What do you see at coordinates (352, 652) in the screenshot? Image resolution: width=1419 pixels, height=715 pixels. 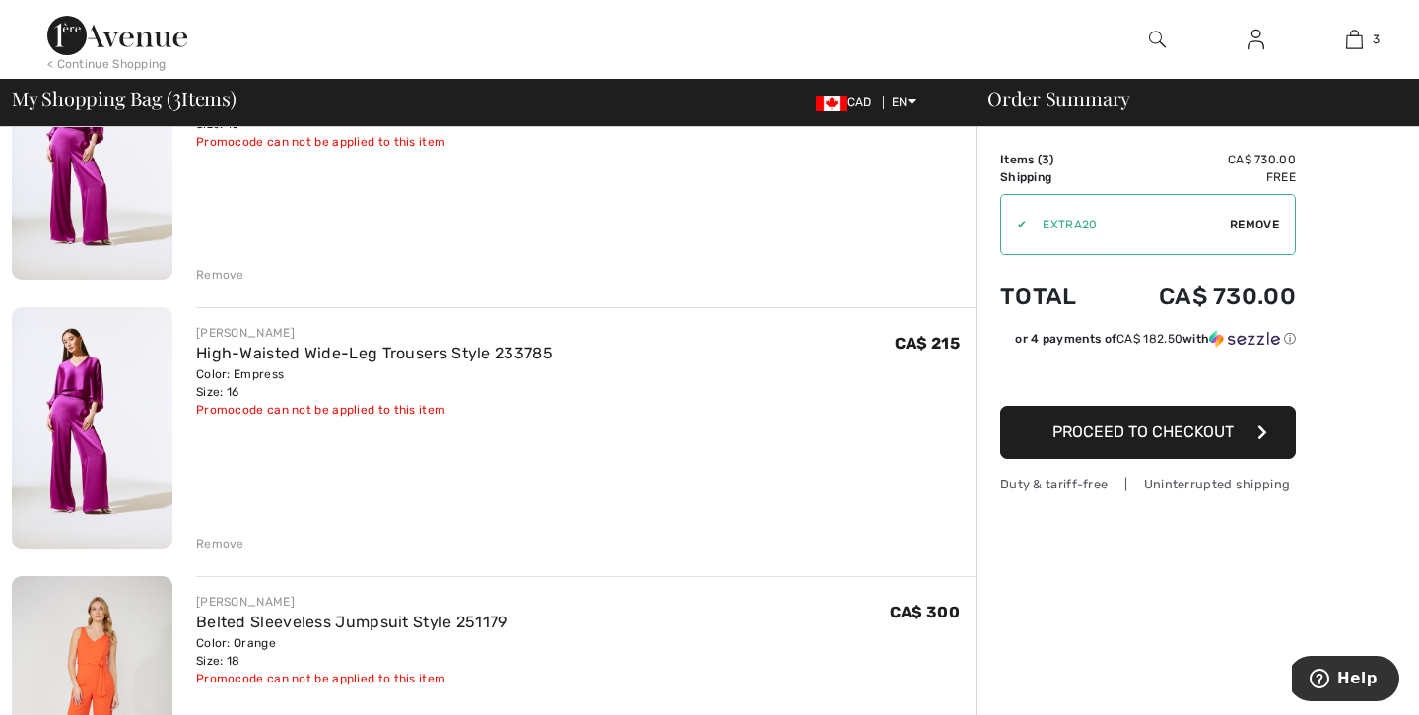 I see `div: Color: Orange Size: 18` at bounding box center [352, 652].